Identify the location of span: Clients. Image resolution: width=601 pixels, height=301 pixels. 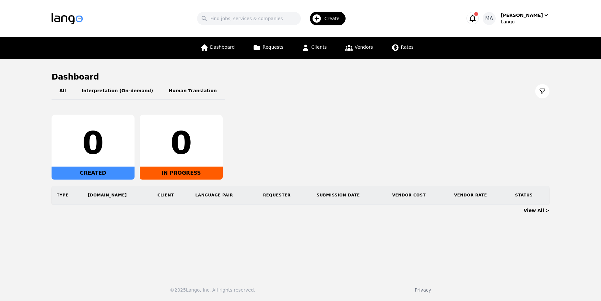
(319, 47).